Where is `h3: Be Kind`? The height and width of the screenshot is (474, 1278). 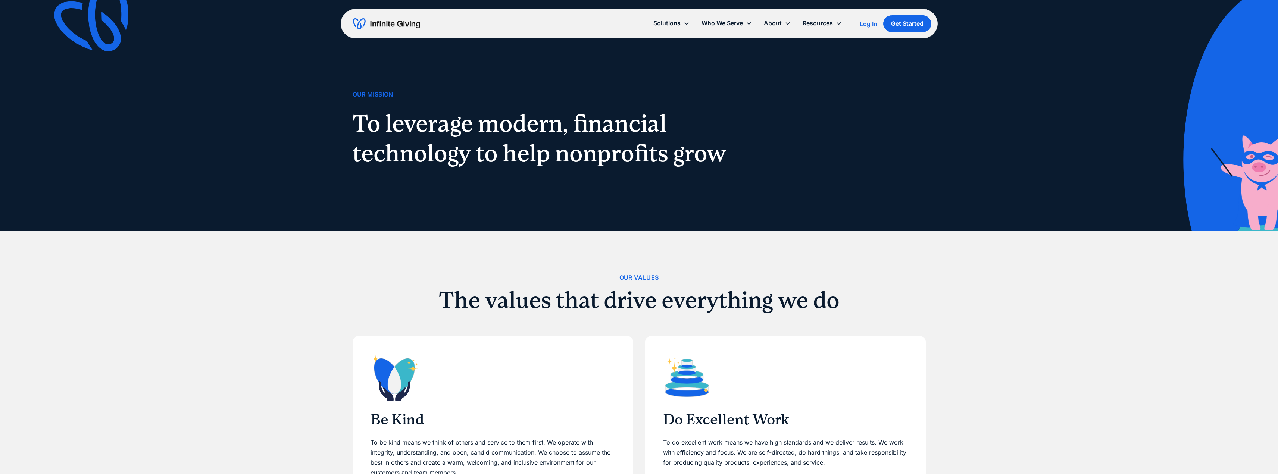
h3: Be Kind is located at coordinates (493, 420).